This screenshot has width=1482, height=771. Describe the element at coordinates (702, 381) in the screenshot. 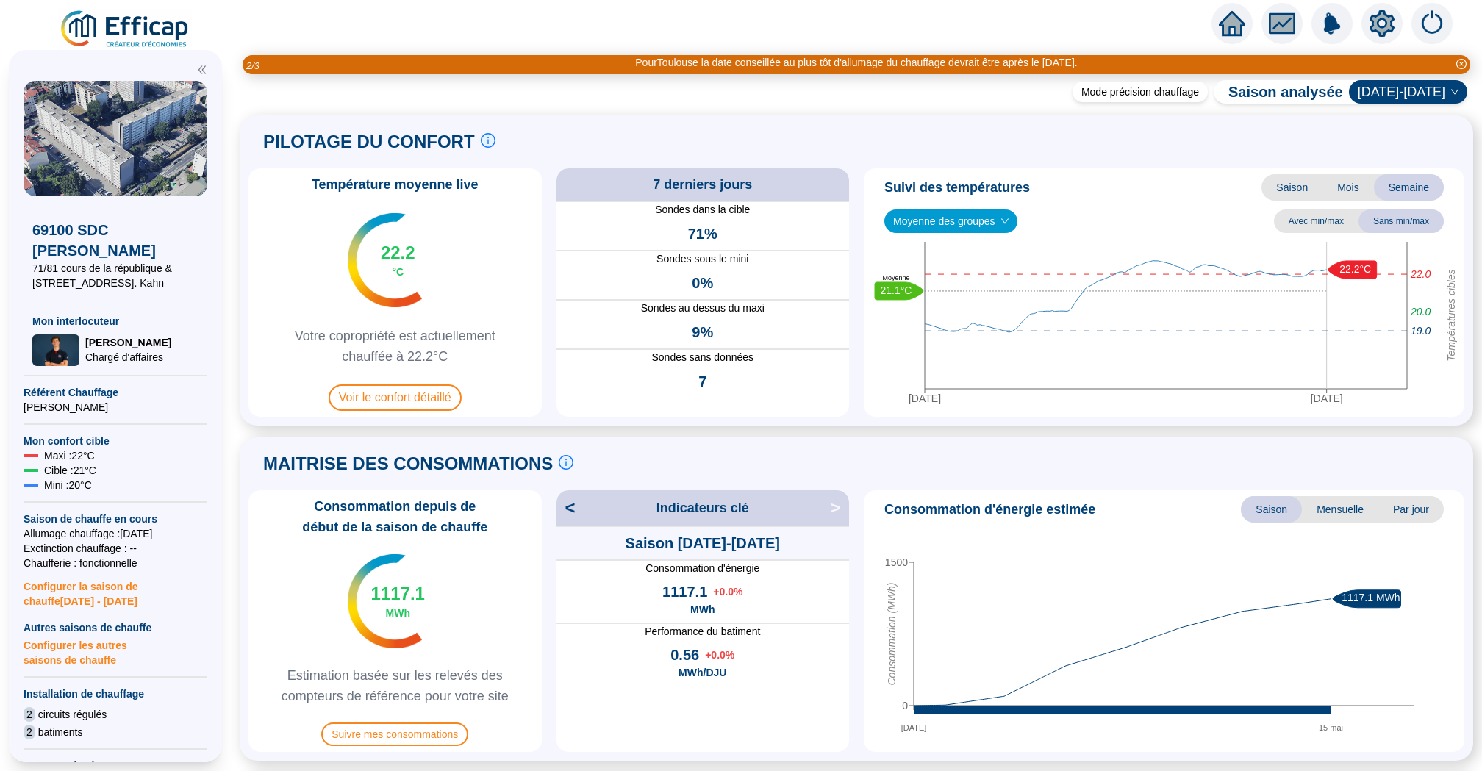

I see `span: 7` at that location.